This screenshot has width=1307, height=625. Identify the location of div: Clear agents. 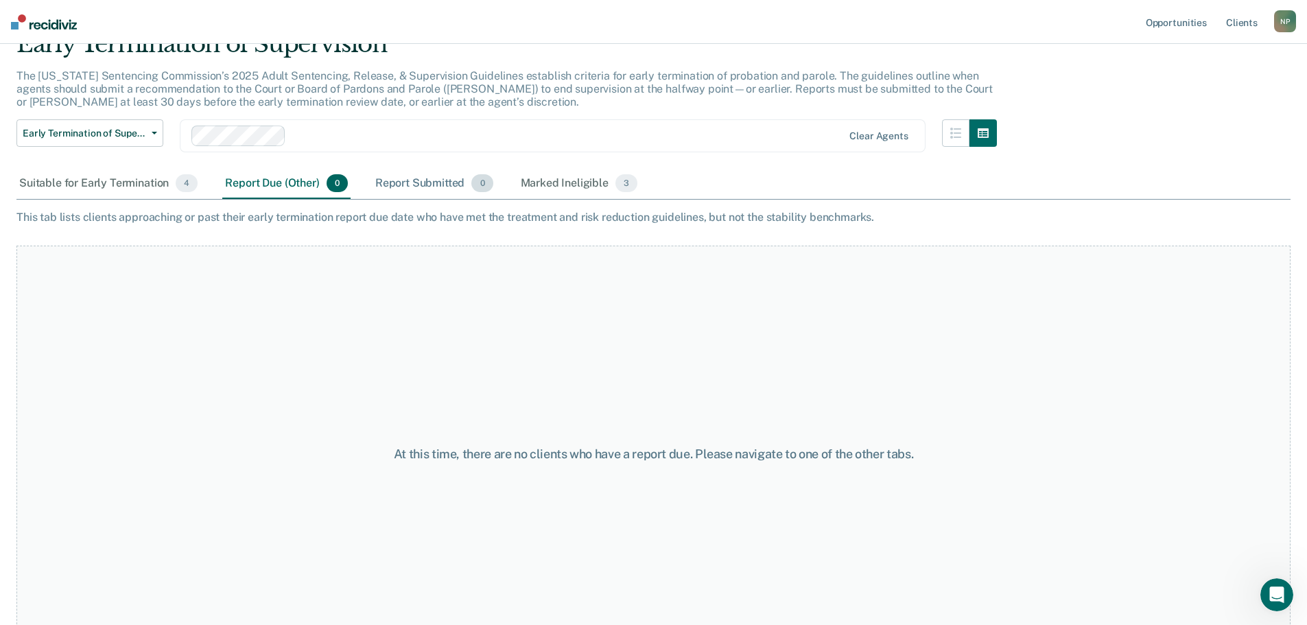
(878, 136).